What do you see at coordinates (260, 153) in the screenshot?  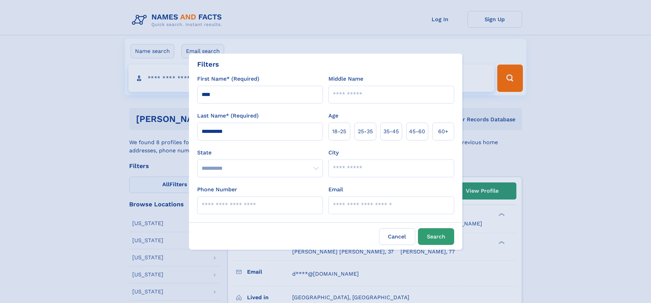 I see `label: State` at bounding box center [260, 153].